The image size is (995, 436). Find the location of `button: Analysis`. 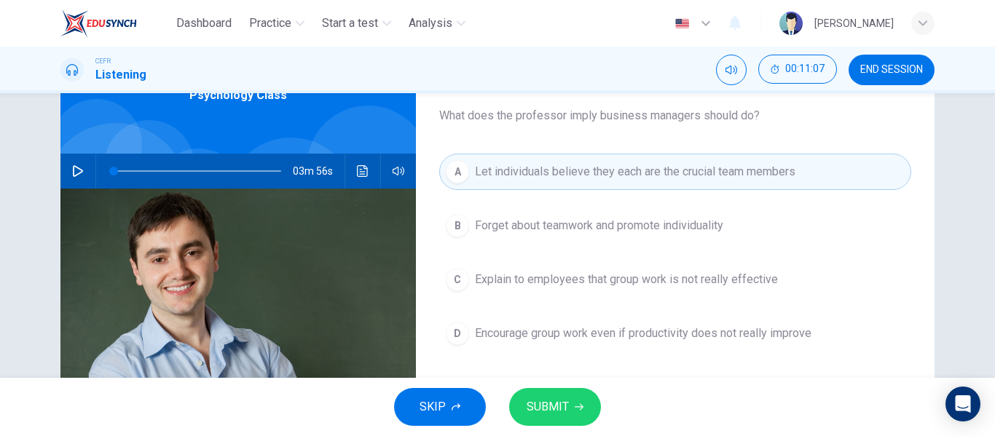

button: Analysis is located at coordinates (437, 23).